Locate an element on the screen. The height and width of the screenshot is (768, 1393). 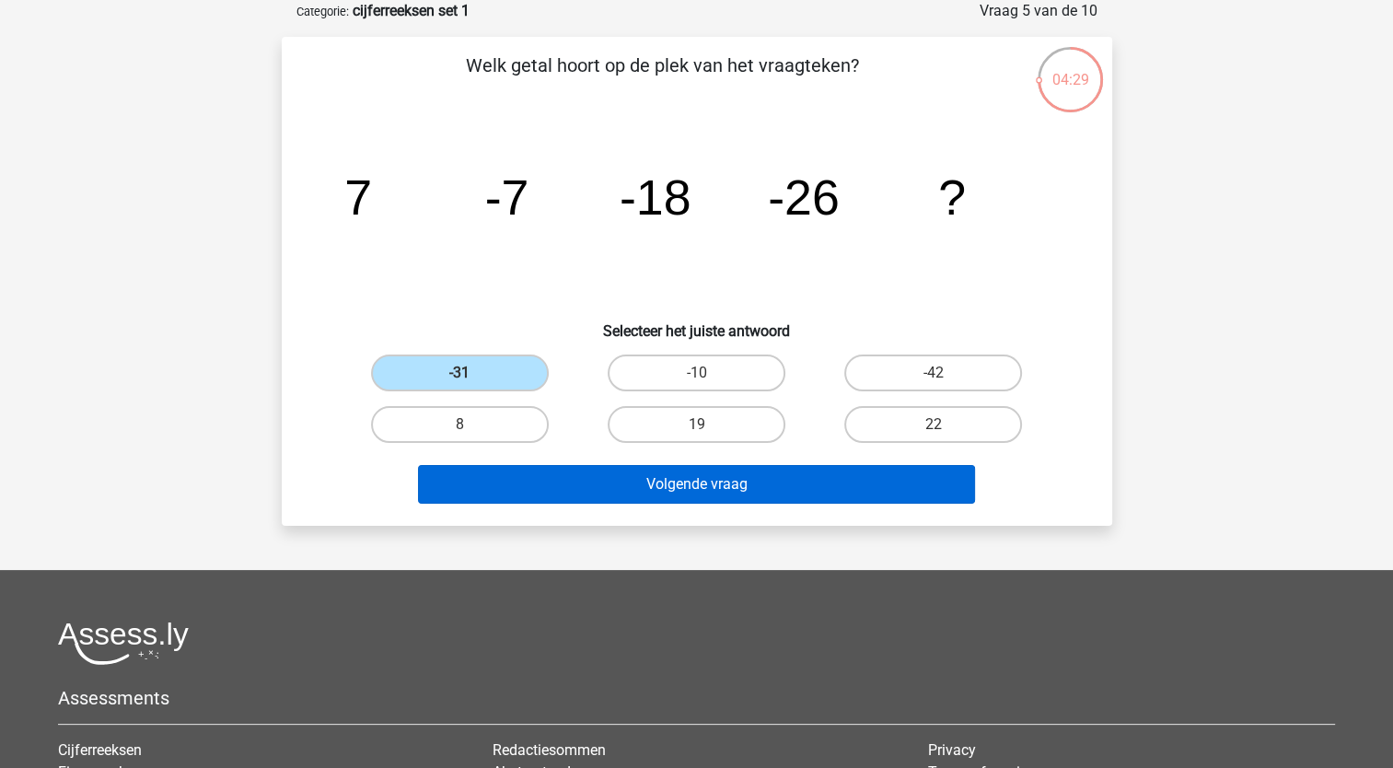
h5: Assessments is located at coordinates (696, 698).